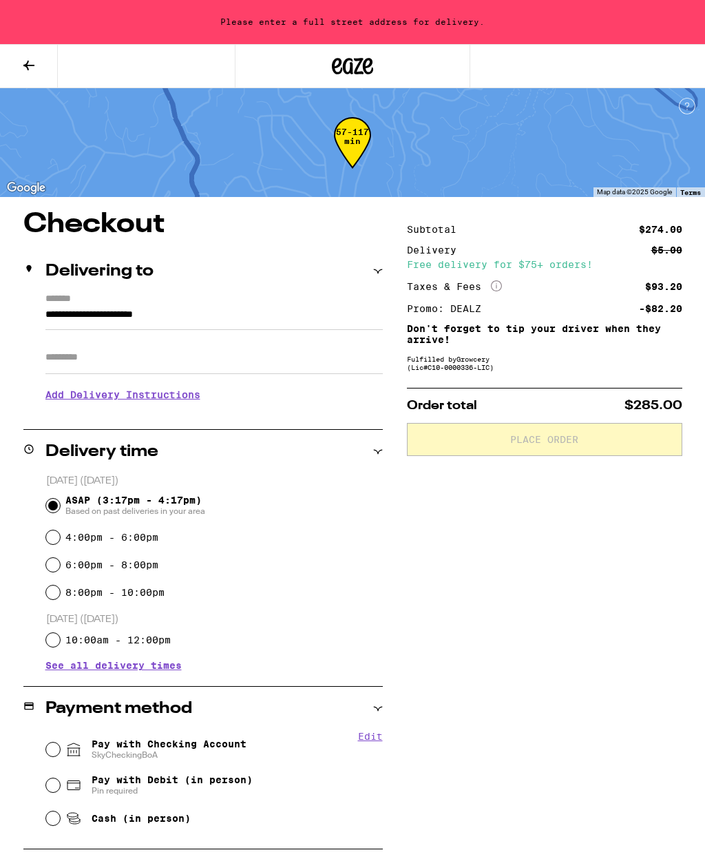  Describe the element at coordinates (169, 749) in the screenshot. I see `span: Pay with Checking Account` at that location.